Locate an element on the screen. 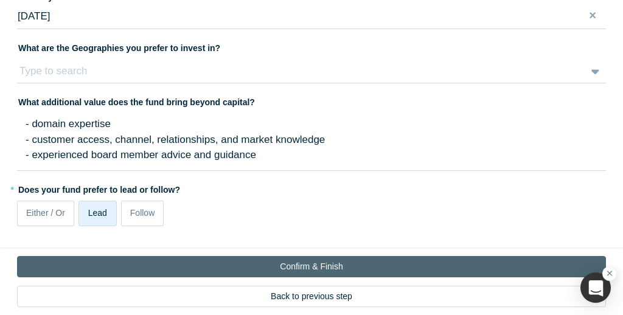 The height and width of the screenshot is (315, 623). span: Follow is located at coordinates (142, 213).